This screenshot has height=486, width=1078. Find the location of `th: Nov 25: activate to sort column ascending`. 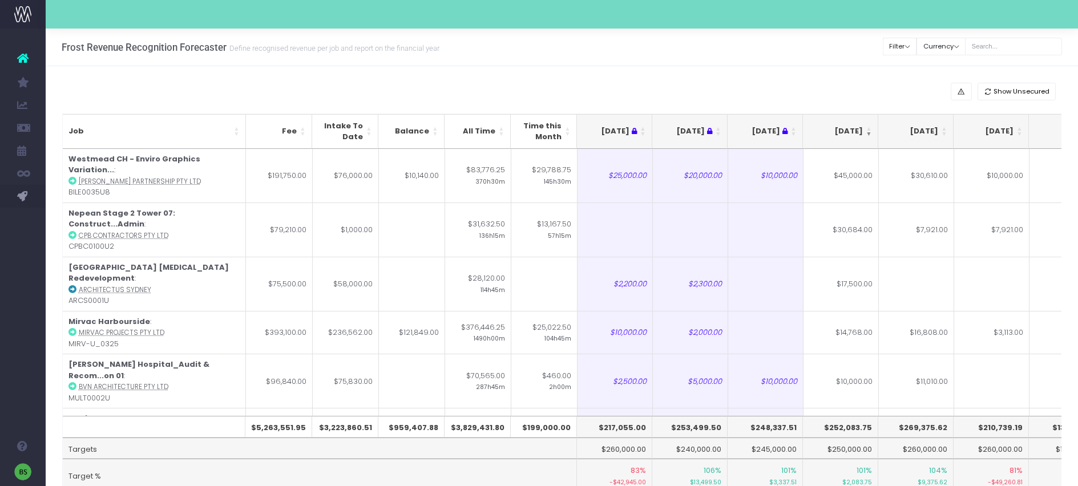

th: Nov 25: activate to sort column ascending is located at coordinates (991, 131).